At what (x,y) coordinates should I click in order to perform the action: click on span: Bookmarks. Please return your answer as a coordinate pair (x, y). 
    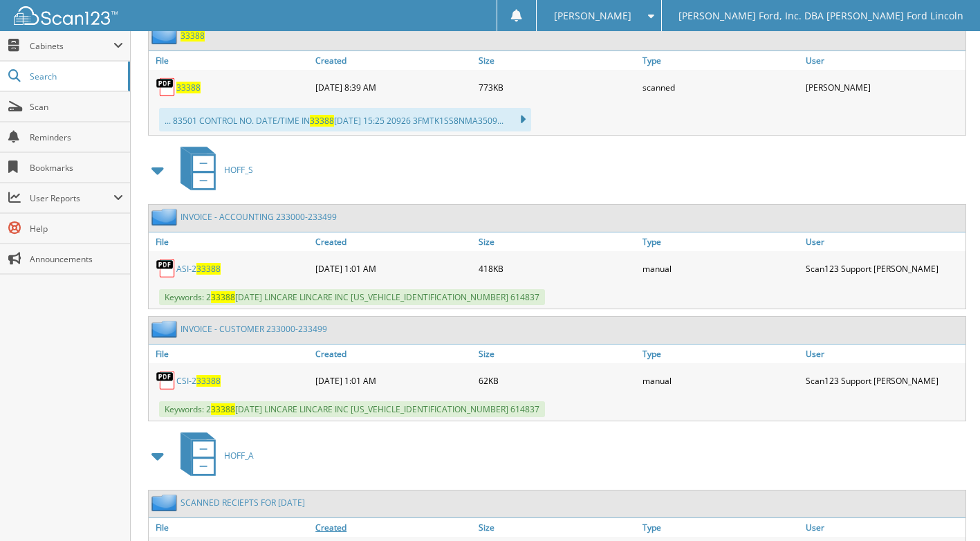
    Looking at the image, I should click on (76, 167).